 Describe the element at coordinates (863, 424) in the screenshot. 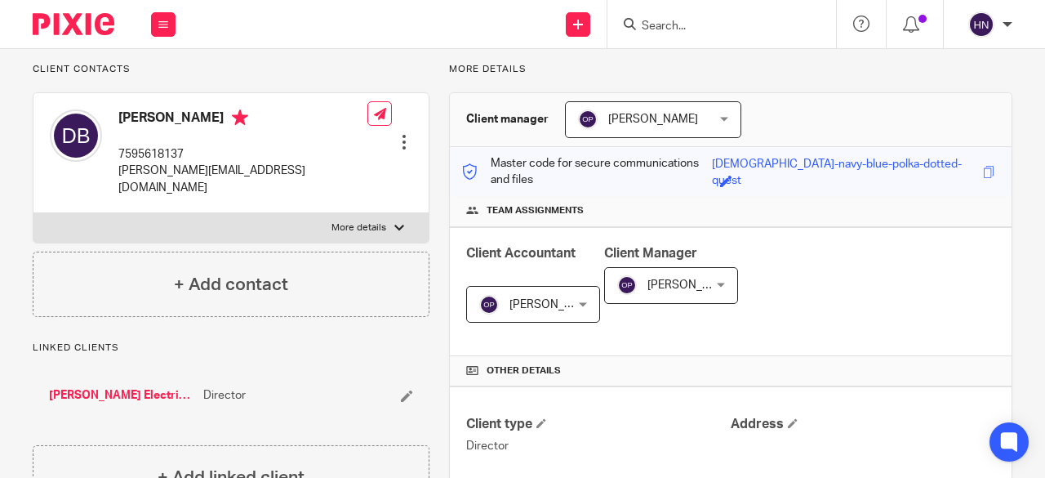

I see `h4: Address` at that location.